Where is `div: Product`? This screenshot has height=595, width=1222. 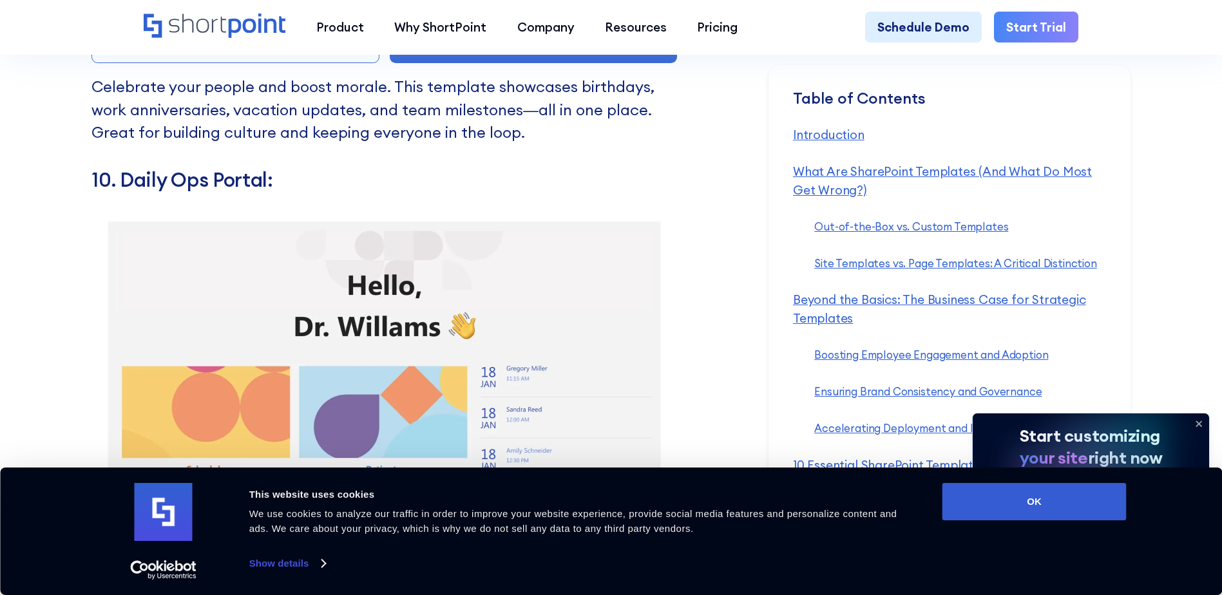
div: Product is located at coordinates (340, 27).